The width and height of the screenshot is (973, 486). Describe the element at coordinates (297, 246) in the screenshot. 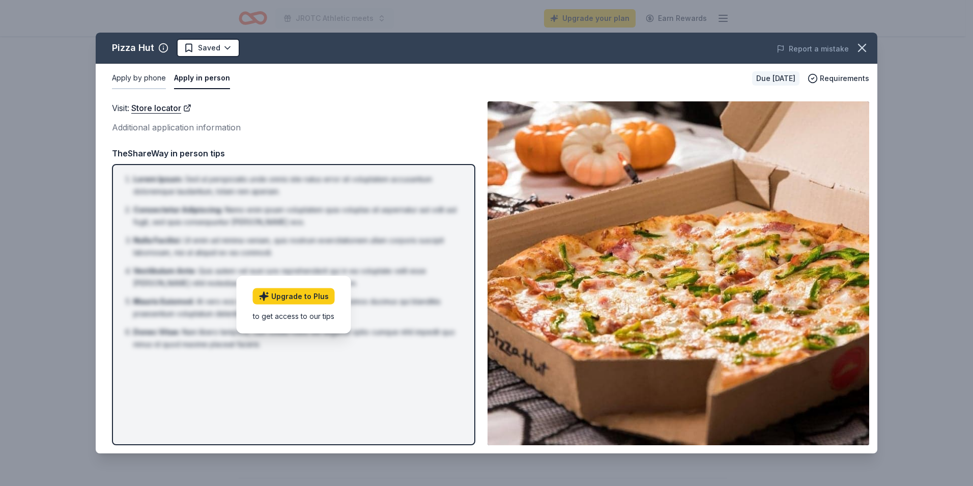

I see `li: Ut enim ad minima veniam, quis nostrum exercitationem ullam corporis suscipit laboriosam, nisi ut...` at that location.